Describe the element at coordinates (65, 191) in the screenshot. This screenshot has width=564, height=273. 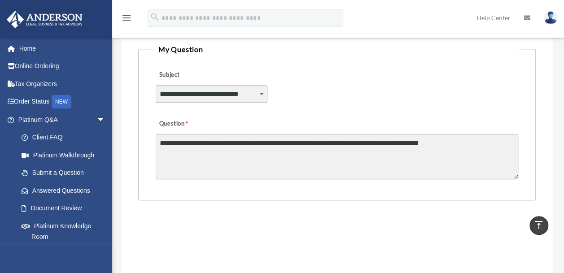
I see `a: Answered Questions` at that location.